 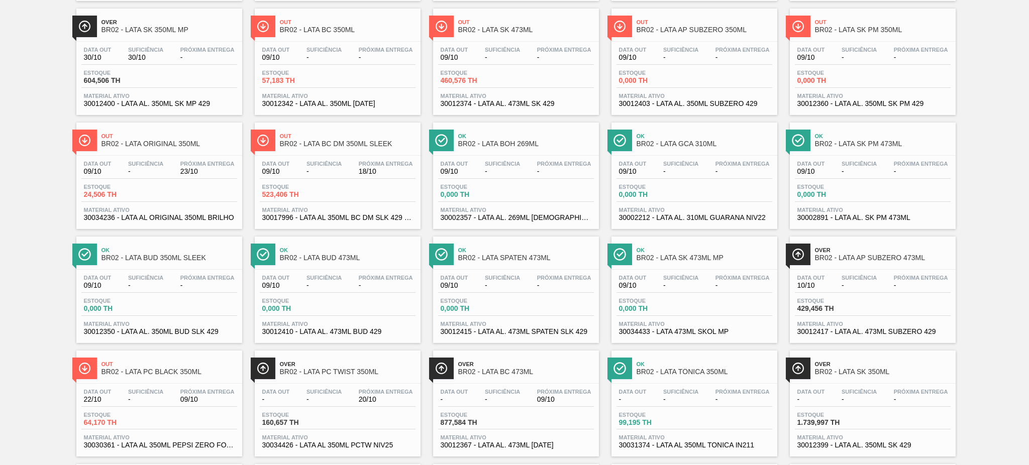 I want to click on span: BR02 - LATA SK PM 350ML, so click(x=883, y=30).